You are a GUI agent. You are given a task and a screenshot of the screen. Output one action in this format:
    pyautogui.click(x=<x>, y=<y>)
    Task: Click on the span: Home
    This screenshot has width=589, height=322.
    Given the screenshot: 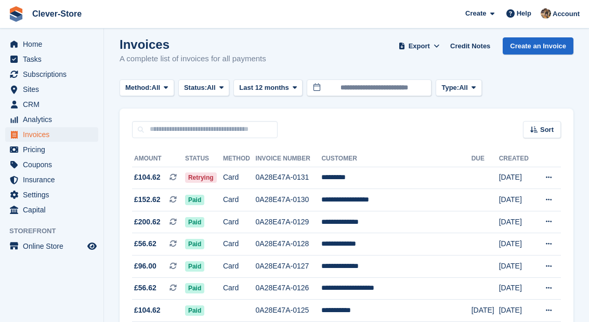 What is the action you would take?
    pyautogui.click(x=54, y=44)
    